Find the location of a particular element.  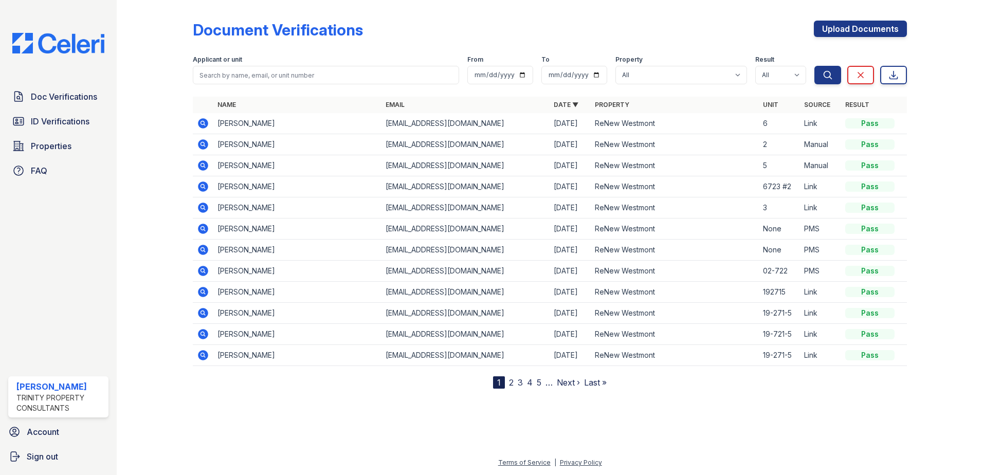

td: 6 is located at coordinates (779, 123).